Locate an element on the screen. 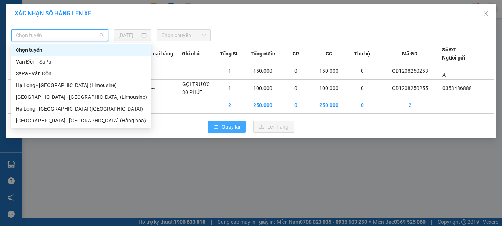 The width and height of the screenshot is (502, 226). span: Quay lại is located at coordinates (231, 127).